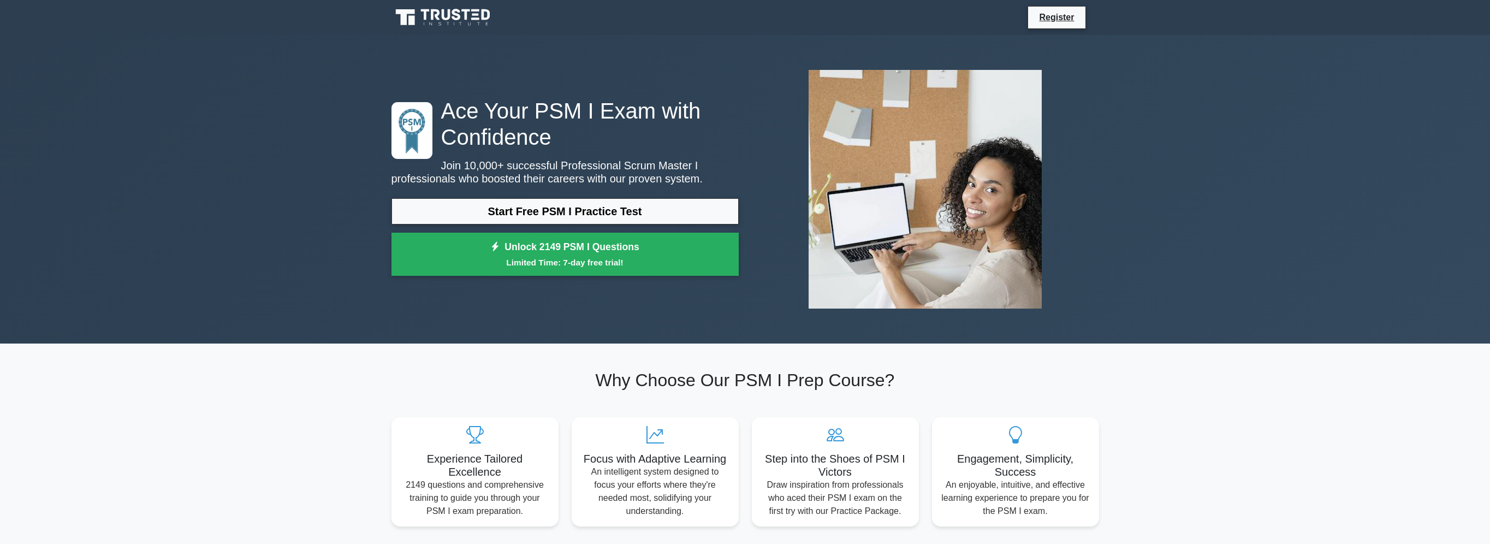  What do you see at coordinates (475, 465) in the screenshot?
I see `h5: Experience Tailored Excellence` at bounding box center [475, 465].